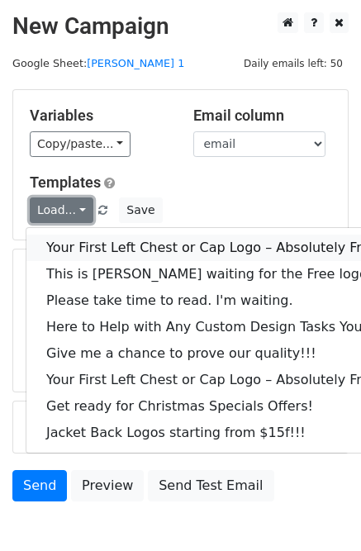 The width and height of the screenshot is (361, 551). What do you see at coordinates (211, 486) in the screenshot?
I see `a: Send Test Email` at bounding box center [211, 486].